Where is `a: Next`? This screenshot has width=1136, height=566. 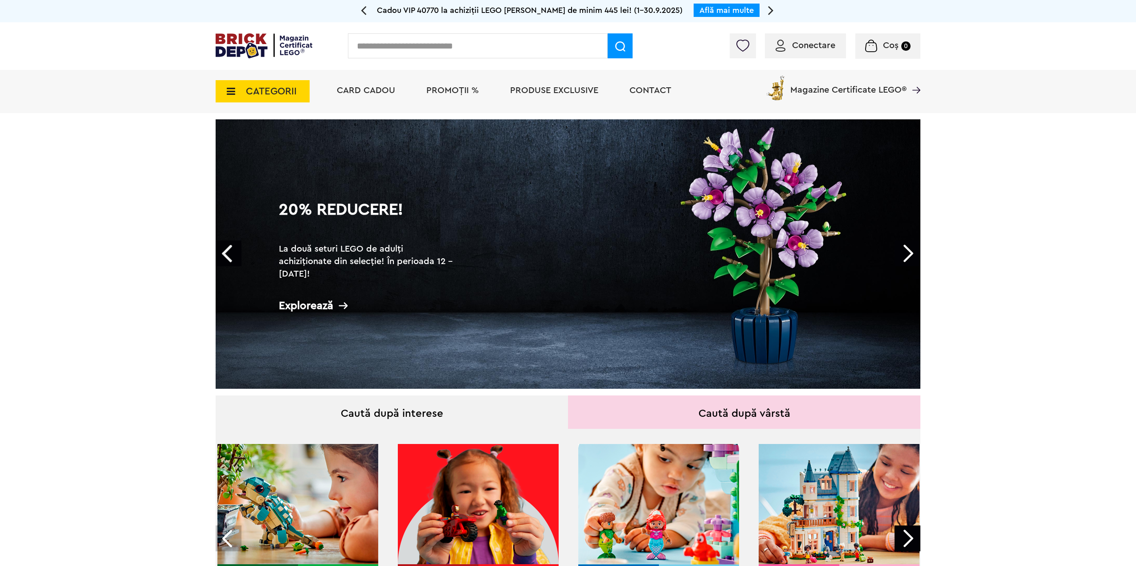
a: Next is located at coordinates (907, 253).